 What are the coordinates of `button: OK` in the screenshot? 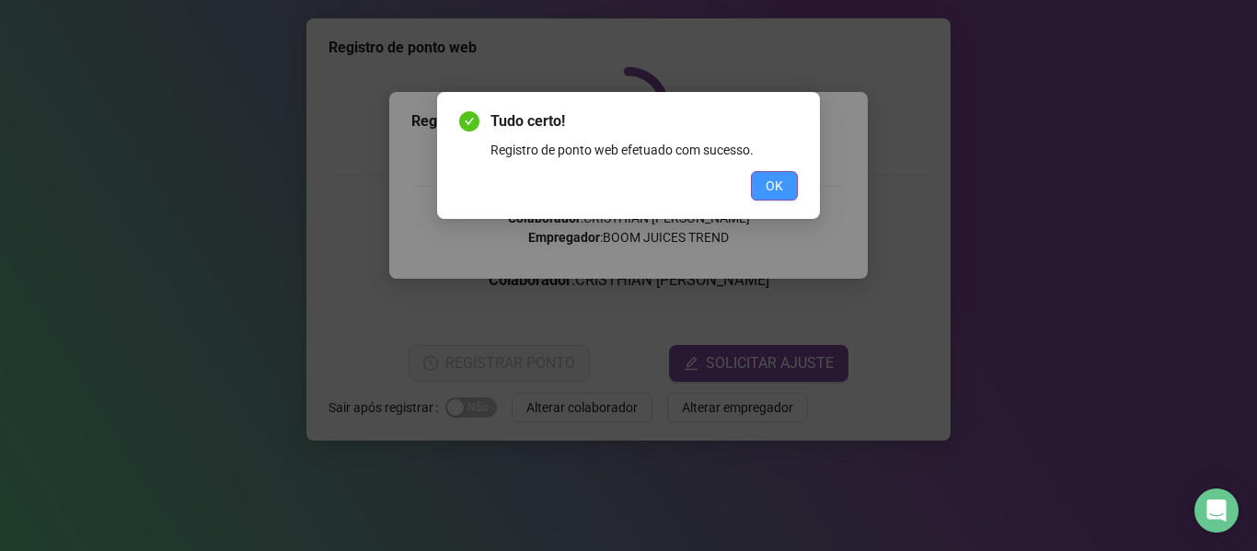 It's located at (774, 186).